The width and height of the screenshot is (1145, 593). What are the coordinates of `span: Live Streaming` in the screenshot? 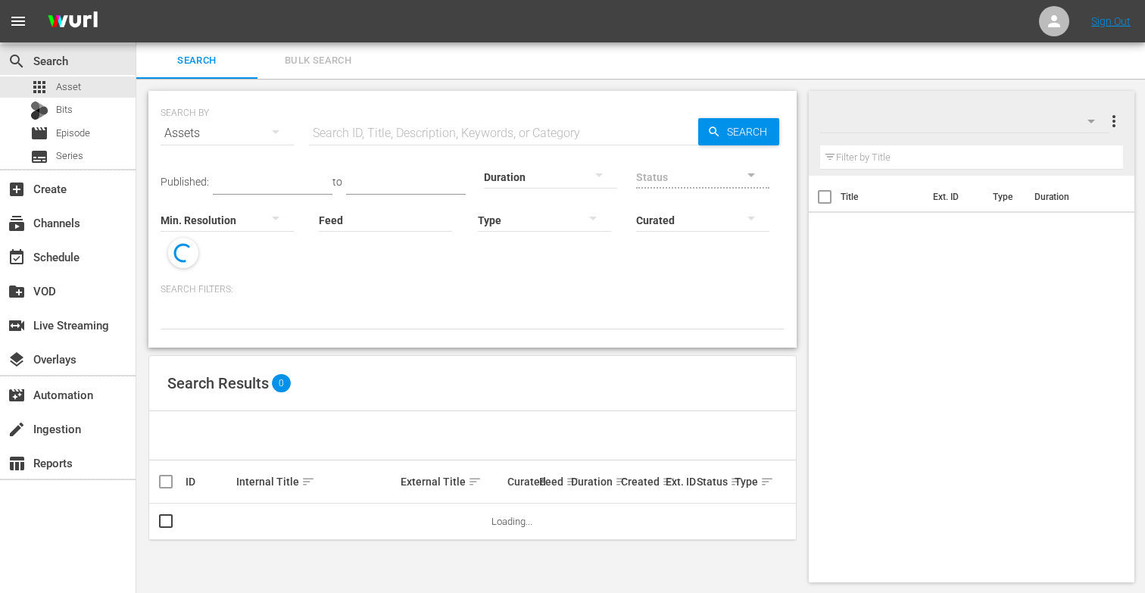 It's located at (17, 326).